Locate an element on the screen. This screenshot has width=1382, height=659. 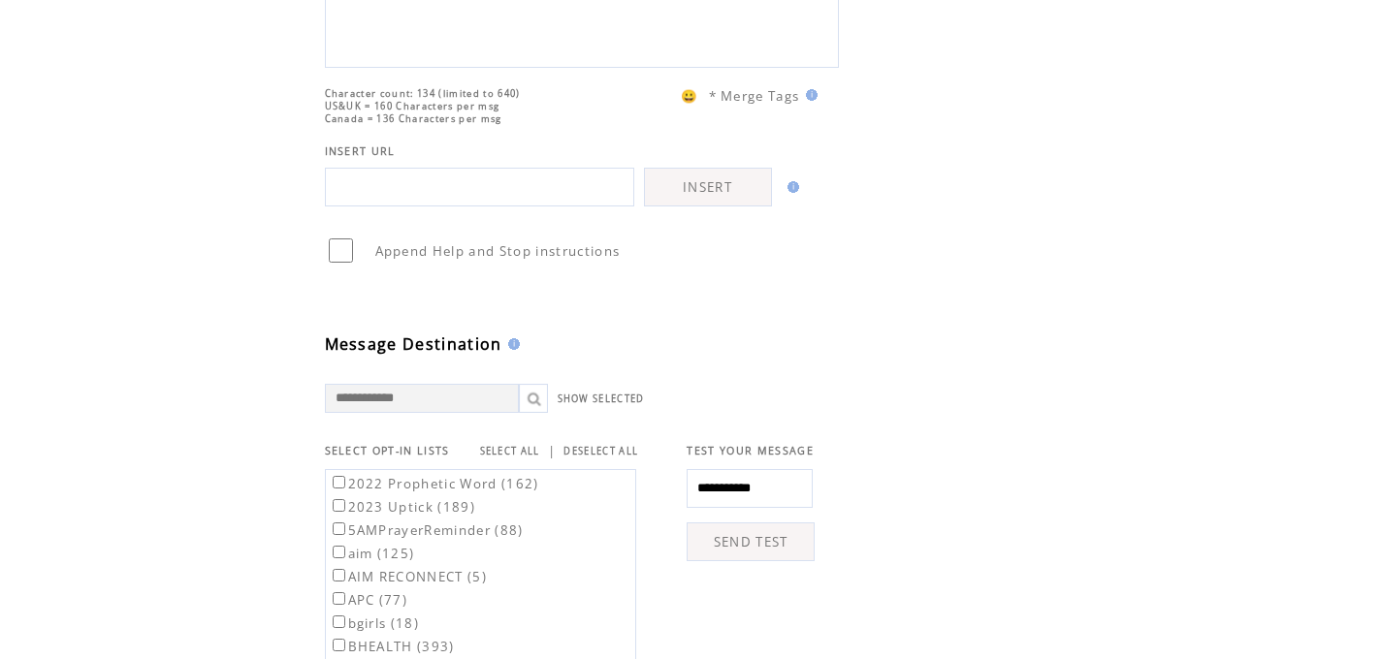
a: SEND TEST is located at coordinates (750, 542).